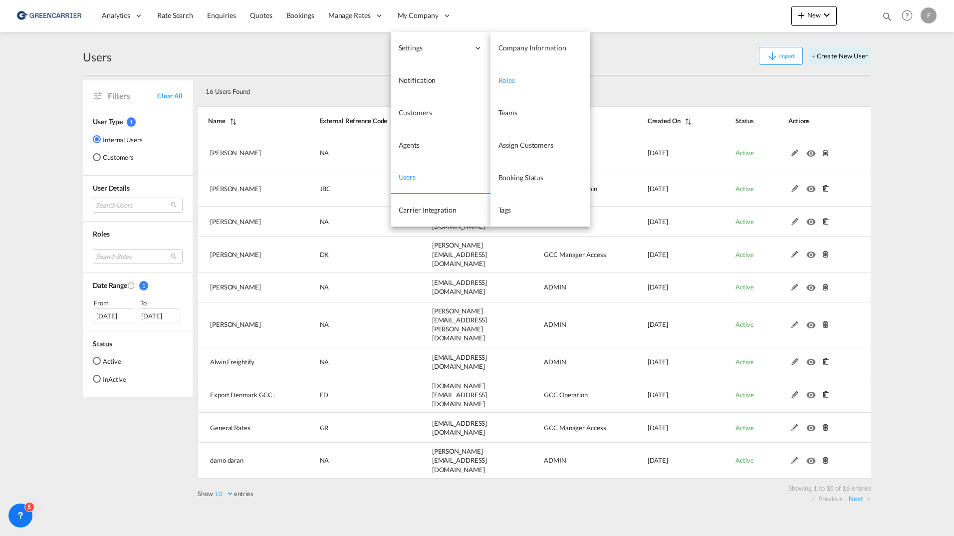  Describe the element at coordinates (827, 499) in the screenshot. I see `a: Previous` at that location.